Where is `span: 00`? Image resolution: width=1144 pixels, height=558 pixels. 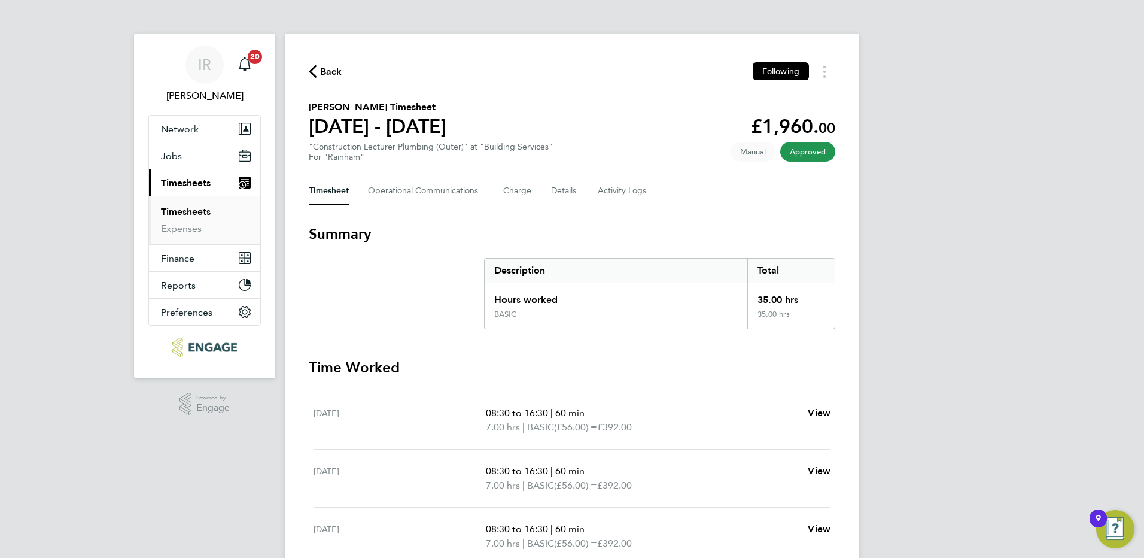 span: 00 is located at coordinates (827, 127).